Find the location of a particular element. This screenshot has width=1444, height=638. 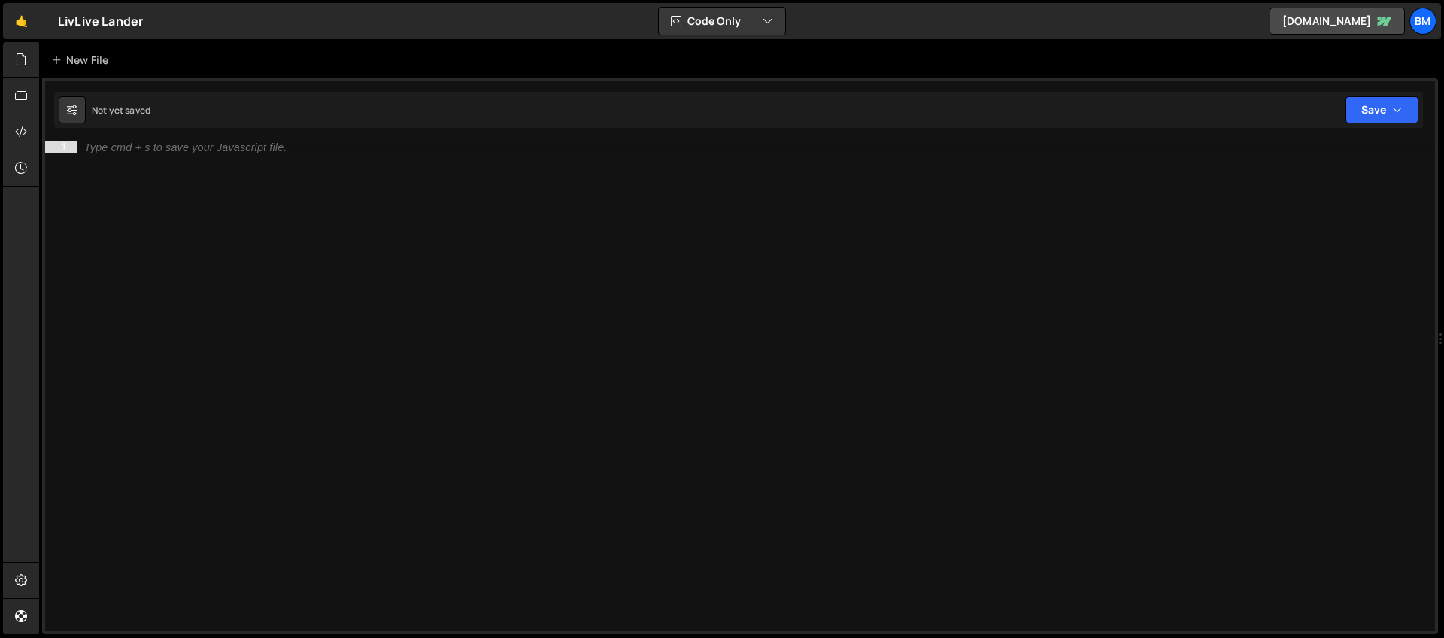

div: Not yet saved is located at coordinates (121, 110).